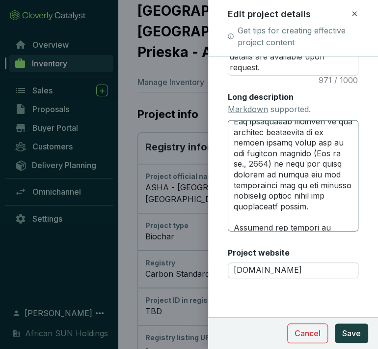 This screenshot has width=378, height=349. I want to click on span: Save, so click(352, 333).